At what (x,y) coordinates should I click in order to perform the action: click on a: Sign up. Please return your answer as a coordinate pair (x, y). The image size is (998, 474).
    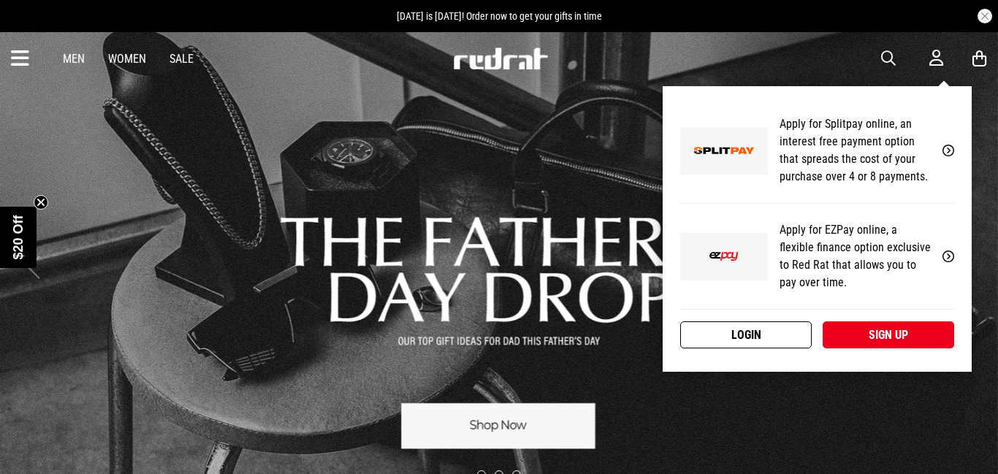
    Looking at the image, I should click on (888, 334).